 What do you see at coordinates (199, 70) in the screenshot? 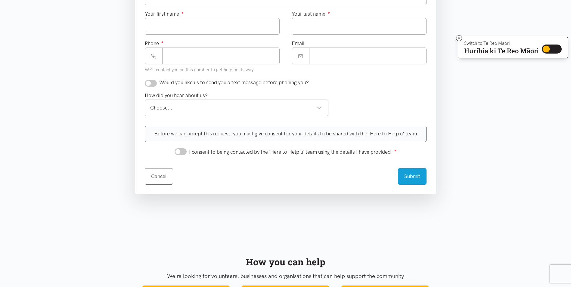
I see `small: We'll contact you on this number to get help on its way.` at bounding box center [199, 70].